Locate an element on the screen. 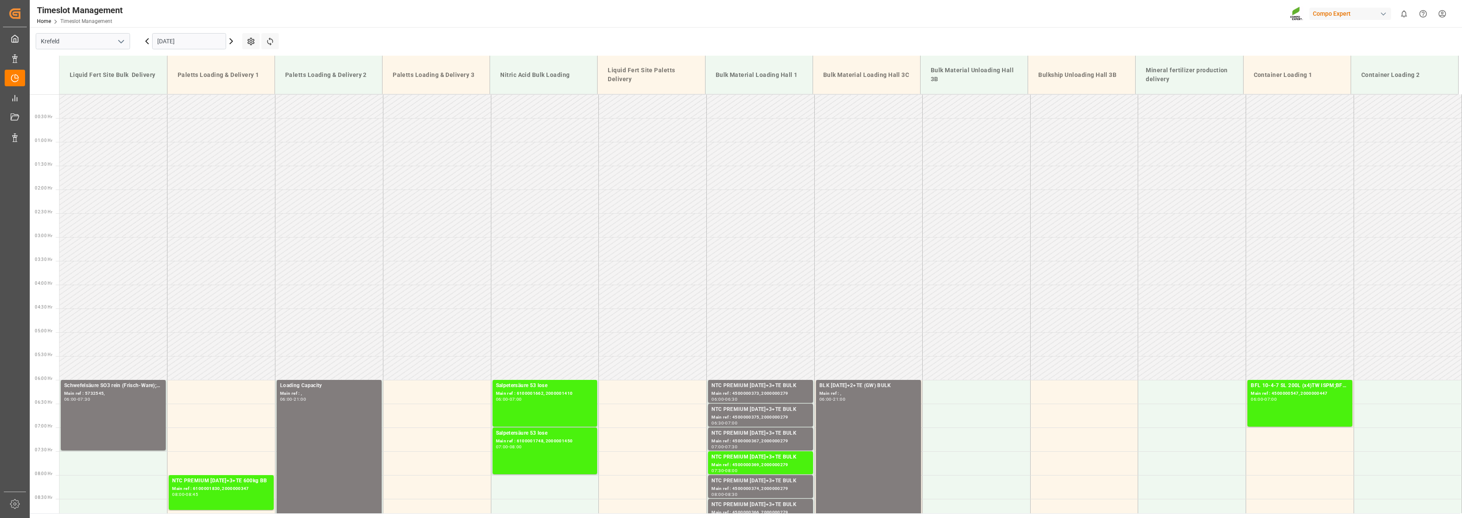  div: Main ref : 6100001830, 2000000347 is located at coordinates (221, 489).